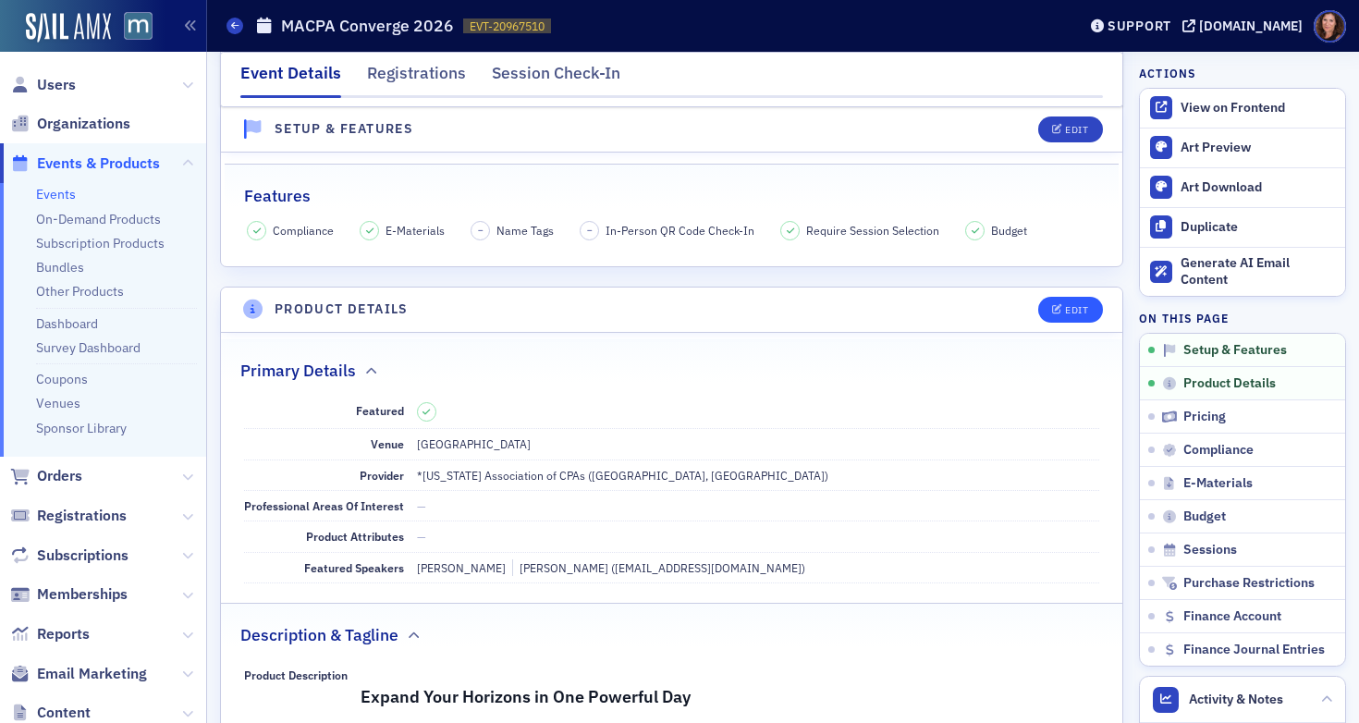  What do you see at coordinates (58, 403) in the screenshot?
I see `a: Venues` at bounding box center [58, 403].